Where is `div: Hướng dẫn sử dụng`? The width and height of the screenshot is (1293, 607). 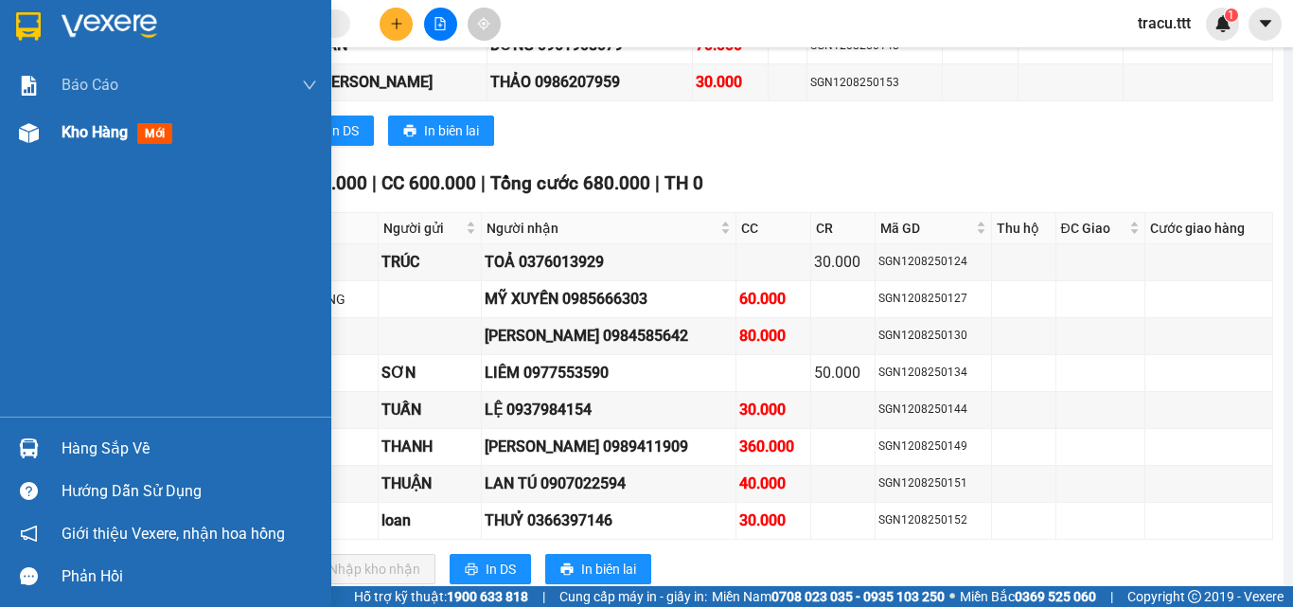
div: Hướng dẫn sử dụng is located at coordinates (189, 491).